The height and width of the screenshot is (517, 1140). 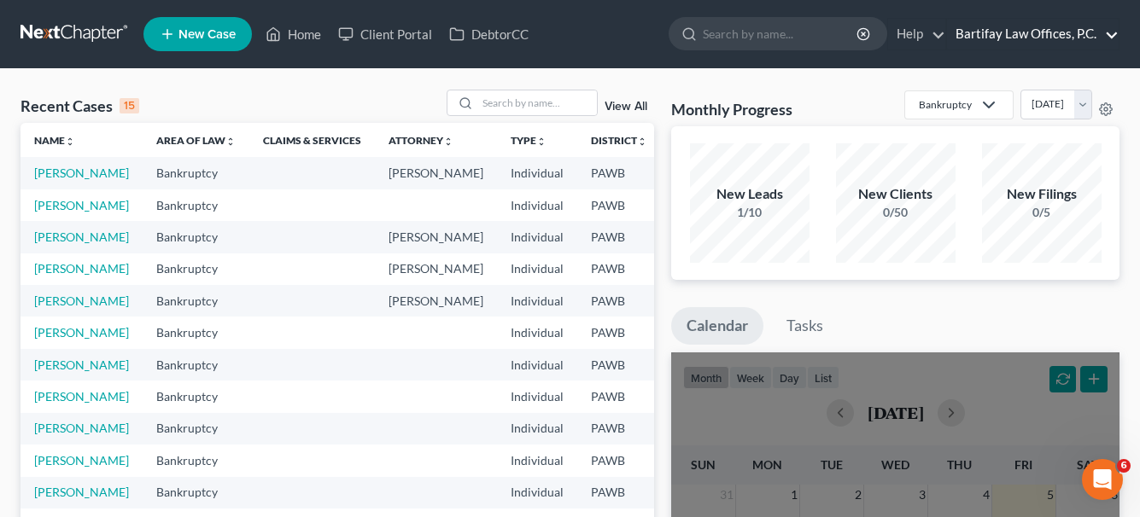 I want to click on a: Bartifay Law Offices, P.C., so click(x=1032, y=34).